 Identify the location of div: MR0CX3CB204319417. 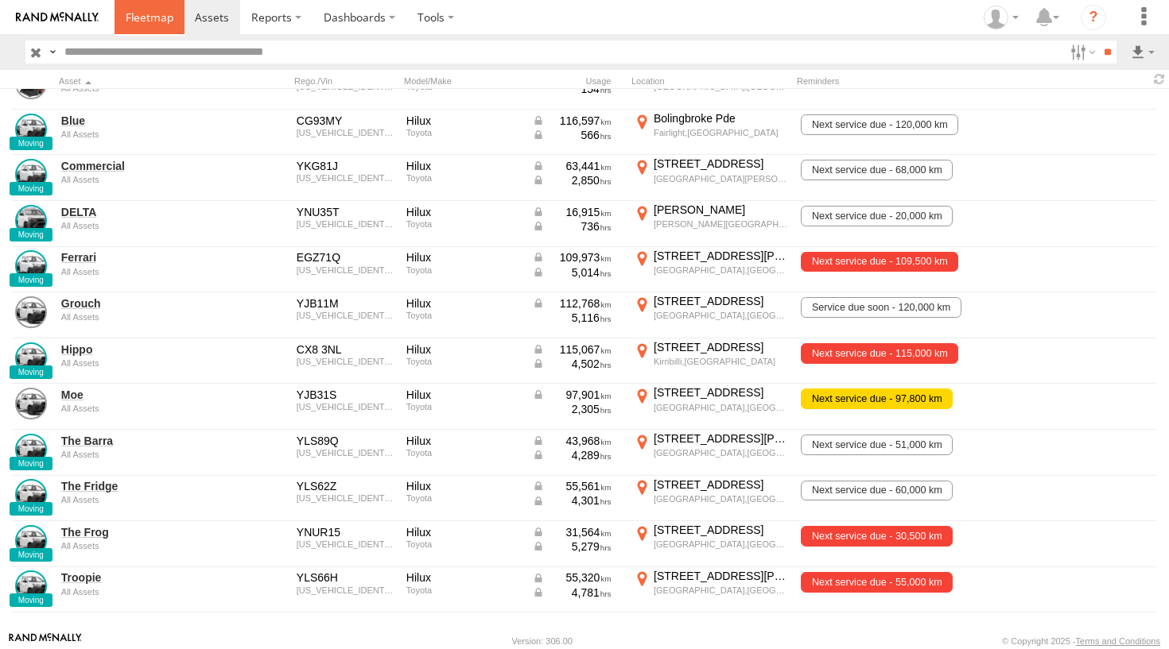
(346, 178).